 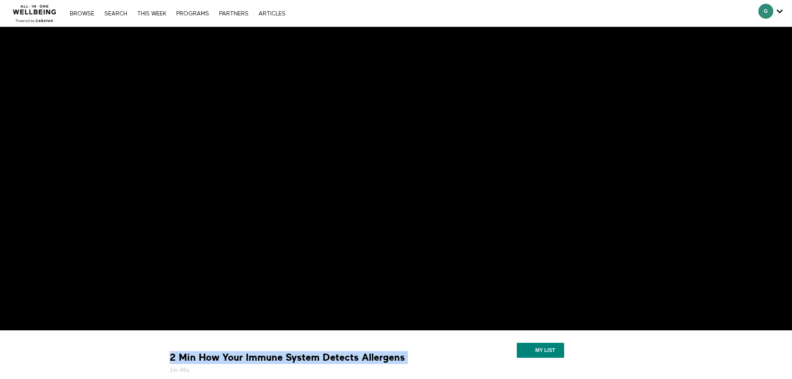 I want to click on a: Browse, so click(x=82, y=14).